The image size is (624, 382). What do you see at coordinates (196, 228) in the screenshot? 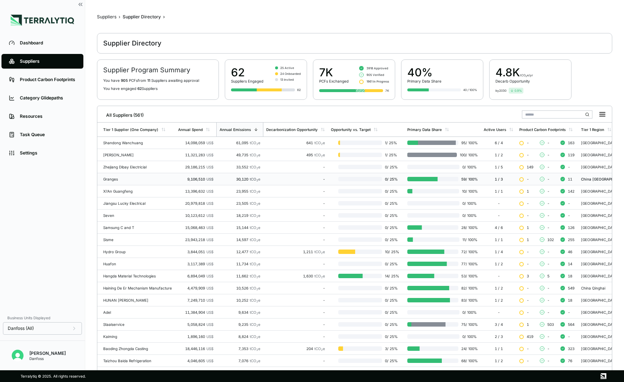
I see `div: 15,068,463` at bounding box center [196, 228].